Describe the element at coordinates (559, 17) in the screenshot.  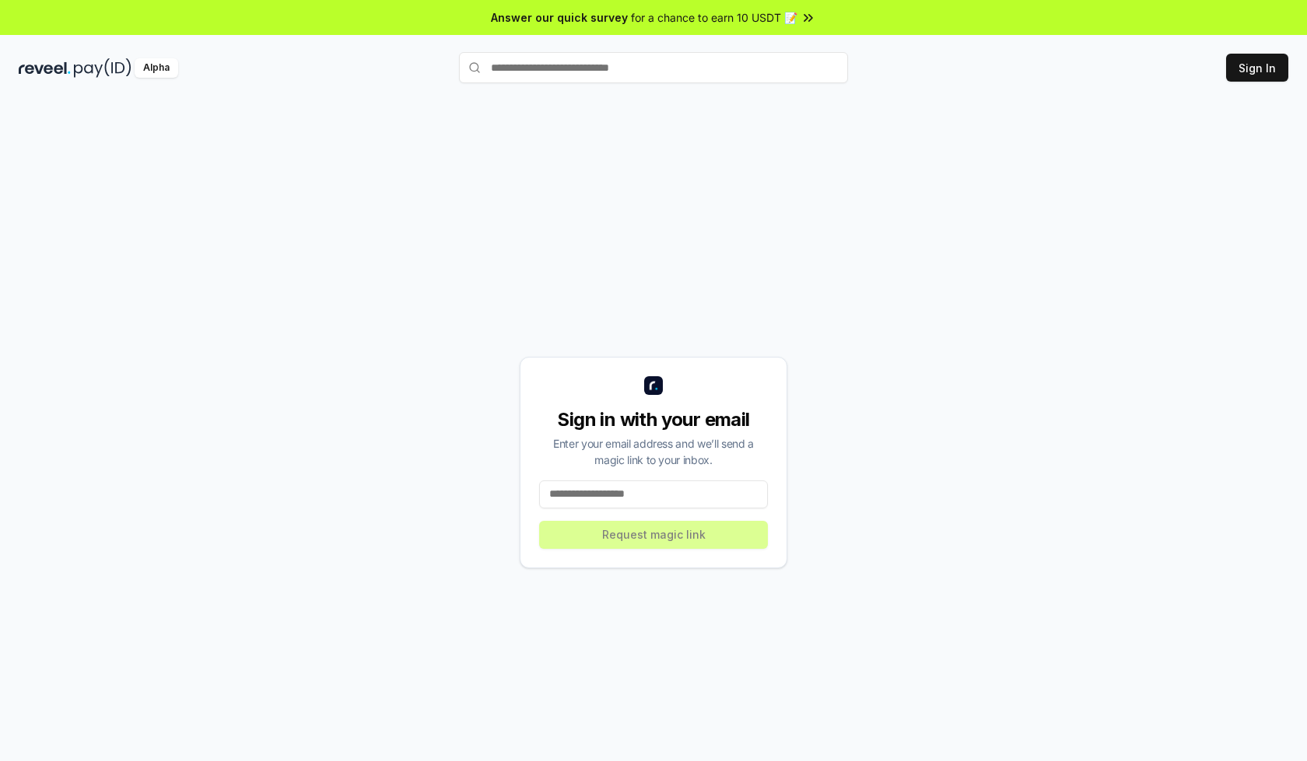
I see `span: Answer our quick survey` at that location.